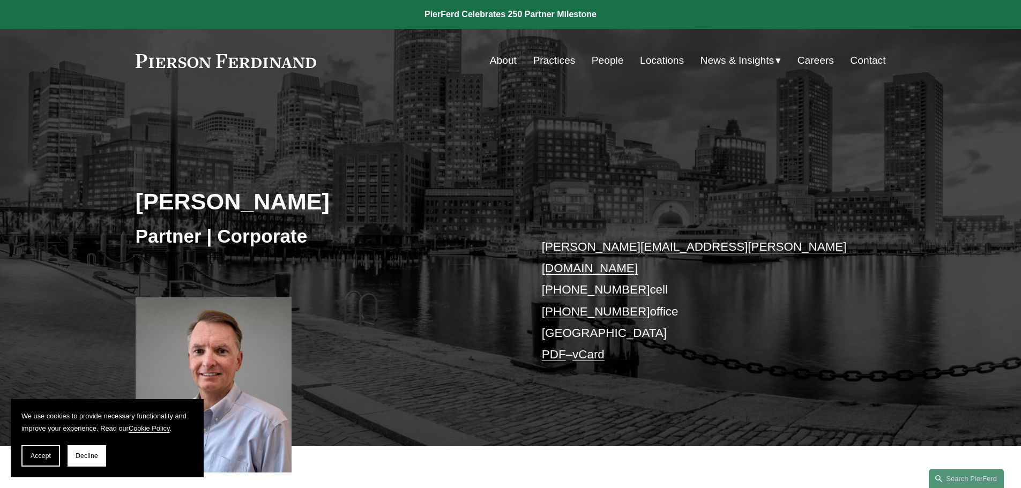 This screenshot has height=488, width=1021. I want to click on a: Search this site, so click(966, 478).